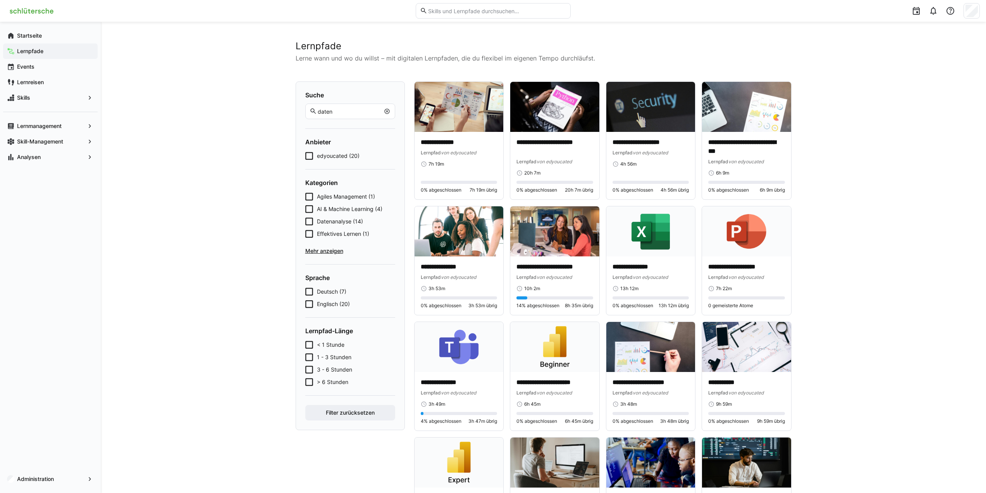 This screenshot has width=986, height=493. Describe the element at coordinates (538, 305) in the screenshot. I see `span: 14% abgeschlossen` at that location.